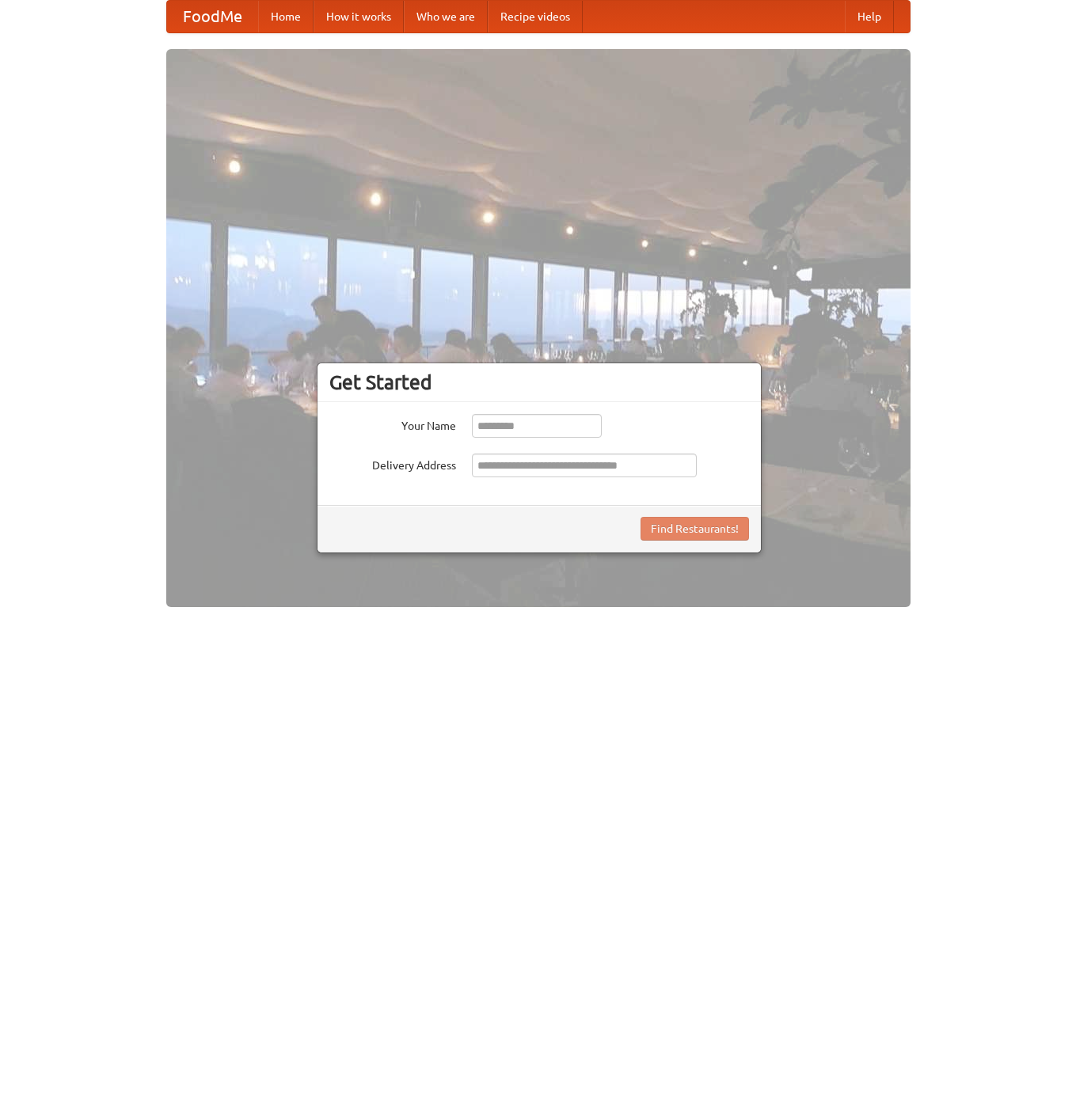 This screenshot has width=1076, height=1120. What do you see at coordinates (212, 17) in the screenshot?
I see `a: FoodMe` at bounding box center [212, 17].